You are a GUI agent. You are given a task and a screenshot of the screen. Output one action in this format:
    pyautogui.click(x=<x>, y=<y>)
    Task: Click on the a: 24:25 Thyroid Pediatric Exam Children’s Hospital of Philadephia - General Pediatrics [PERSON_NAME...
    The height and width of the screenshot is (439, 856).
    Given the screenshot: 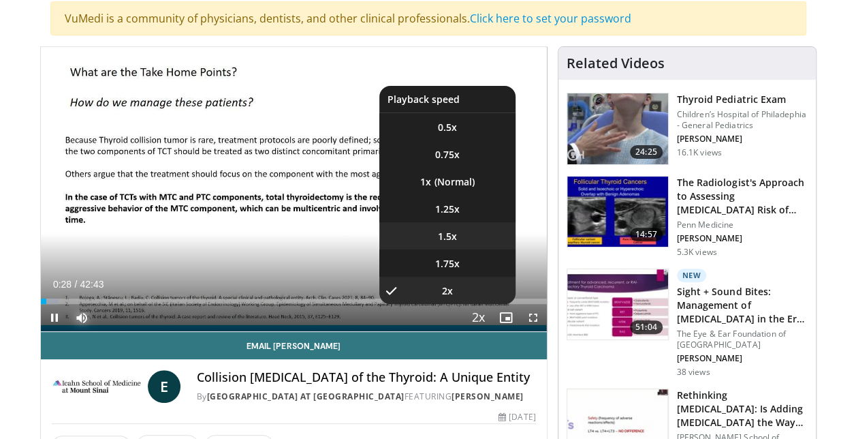 What is the action you would take?
    pyautogui.click(x=687, y=129)
    